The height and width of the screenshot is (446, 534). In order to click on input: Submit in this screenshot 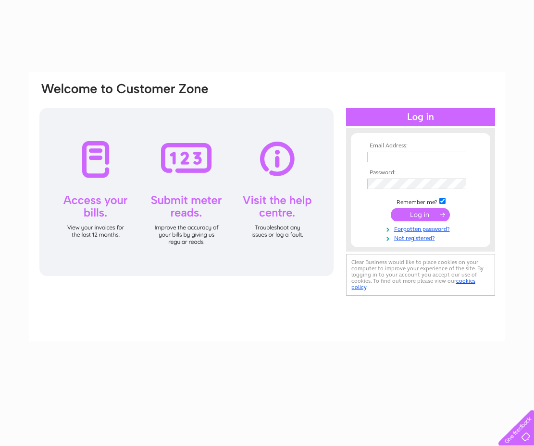, I will do `click(420, 215)`.